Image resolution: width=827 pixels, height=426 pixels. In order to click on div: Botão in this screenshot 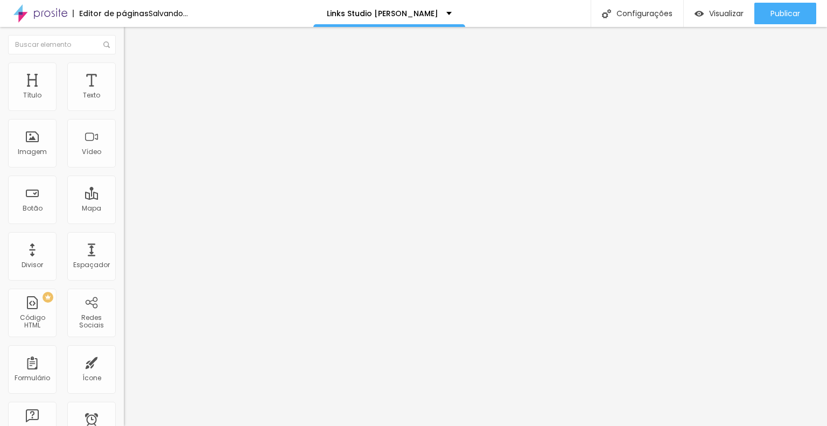, I will do `click(32, 208)`.